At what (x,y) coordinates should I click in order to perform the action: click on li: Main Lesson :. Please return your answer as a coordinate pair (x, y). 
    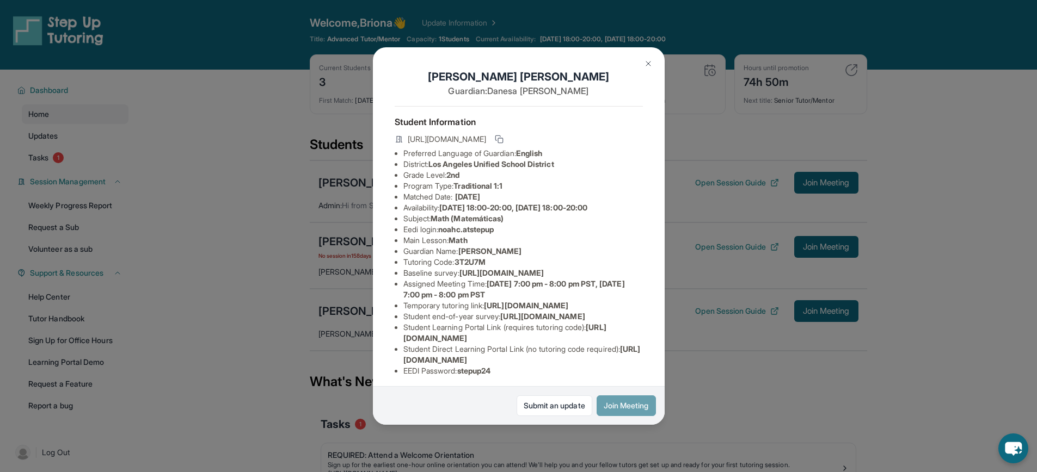
    Looking at the image, I should click on (523, 241).